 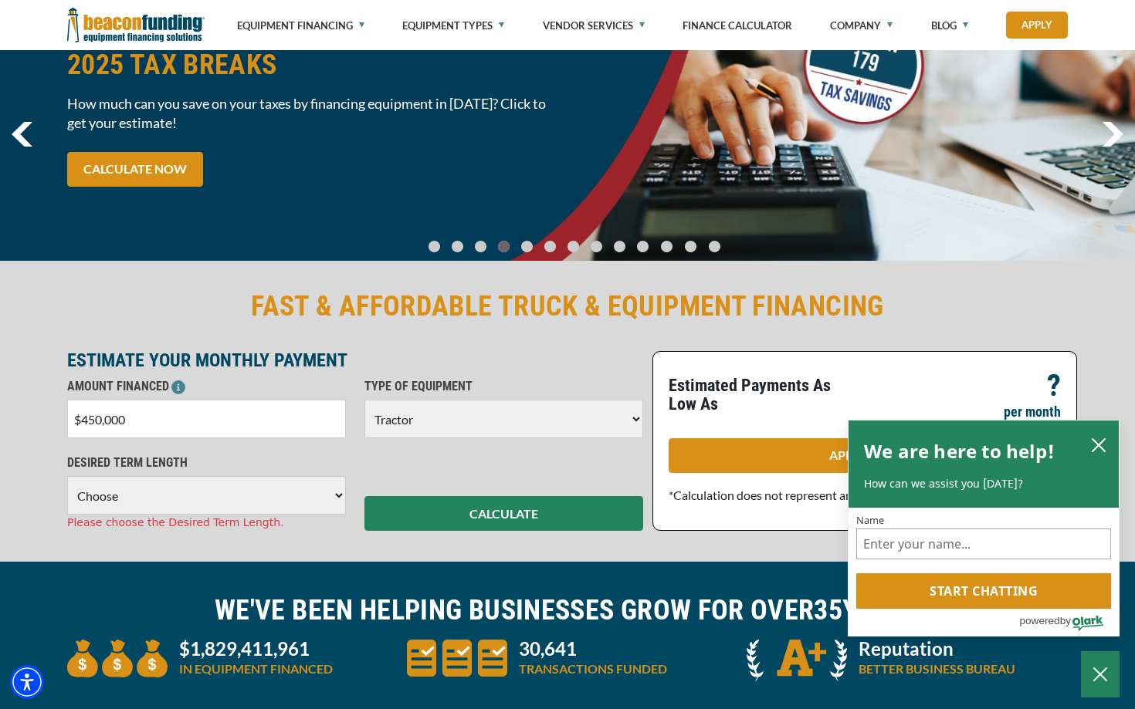 I want to click on input: Name, so click(x=984, y=544).